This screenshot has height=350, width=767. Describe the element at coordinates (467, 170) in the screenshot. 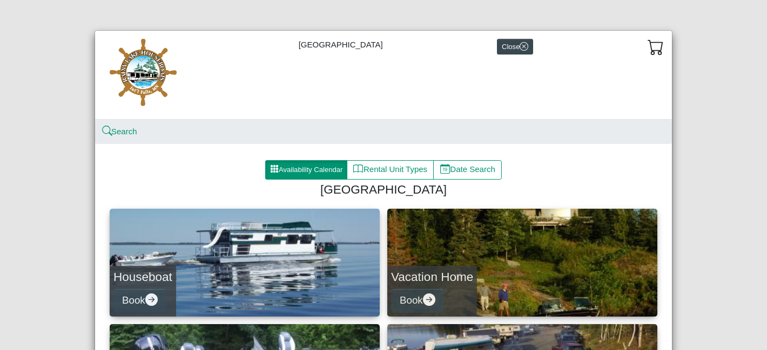

I see `button: calendar dateDate Search` at that location.